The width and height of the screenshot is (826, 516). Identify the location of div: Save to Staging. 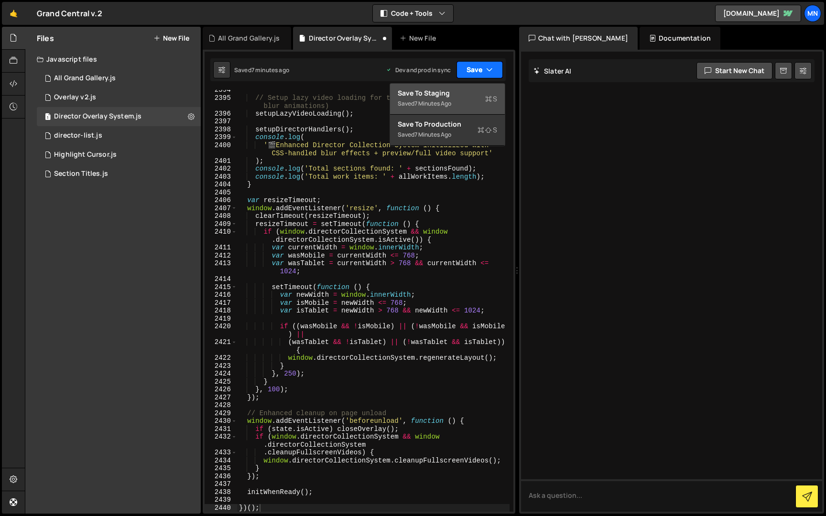
(447, 93).